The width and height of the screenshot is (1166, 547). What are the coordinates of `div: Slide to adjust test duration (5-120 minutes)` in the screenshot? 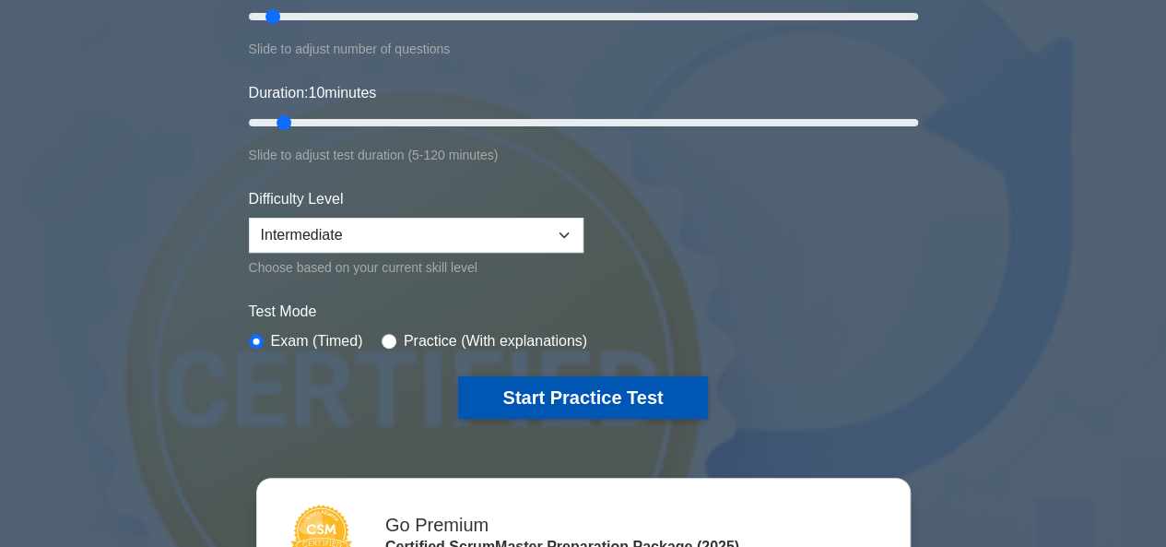 It's located at (584, 155).